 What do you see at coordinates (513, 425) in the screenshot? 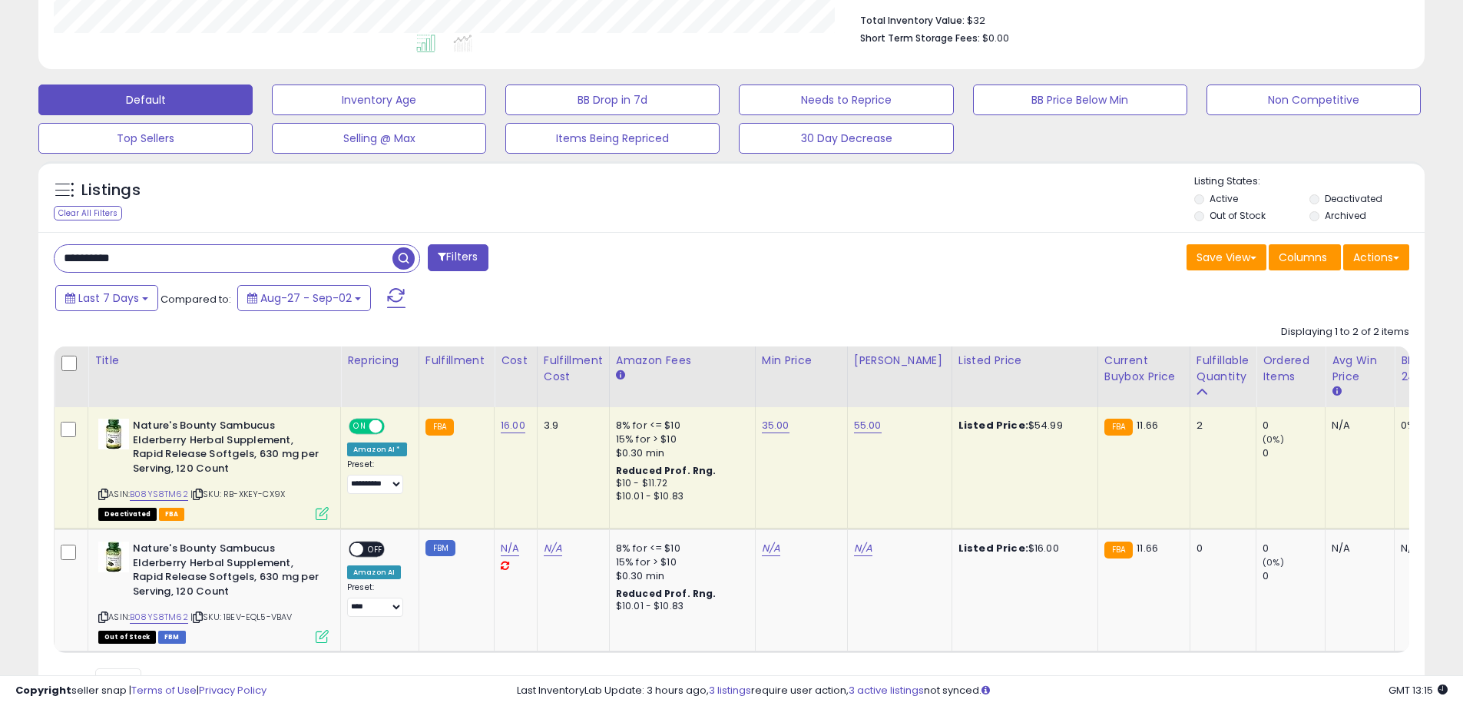
I see `a: 16.00` at bounding box center [513, 425].